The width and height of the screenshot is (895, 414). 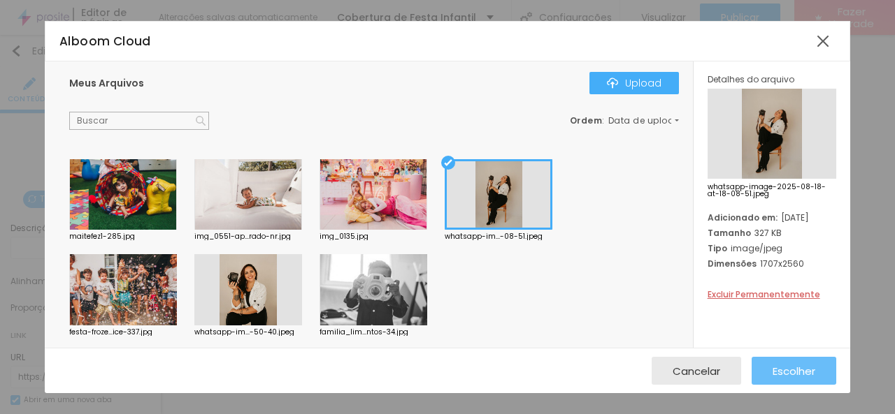 What do you see at coordinates (644, 121) in the screenshot?
I see `span: Data de upload` at bounding box center [644, 121].